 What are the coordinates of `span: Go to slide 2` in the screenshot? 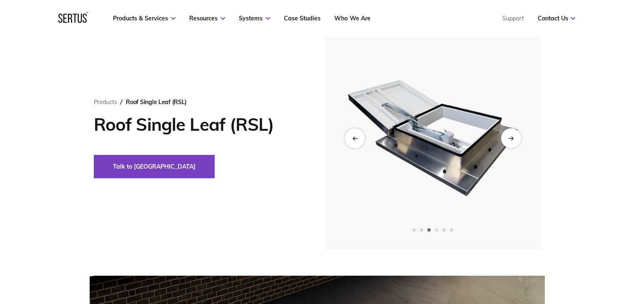 It's located at (421, 230).